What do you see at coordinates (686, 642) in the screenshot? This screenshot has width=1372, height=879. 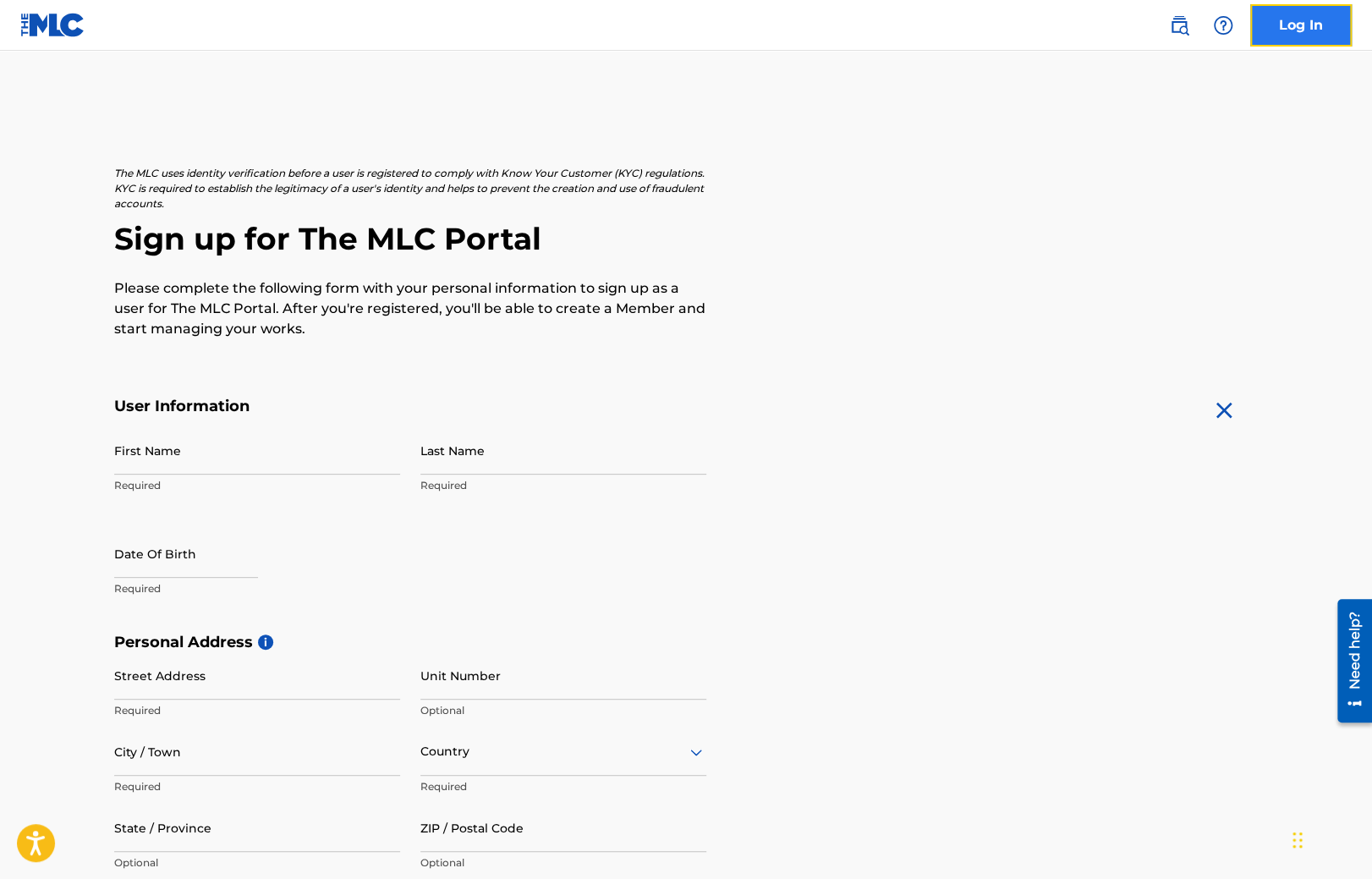 I see `h5: Personal Address` at bounding box center [686, 642].